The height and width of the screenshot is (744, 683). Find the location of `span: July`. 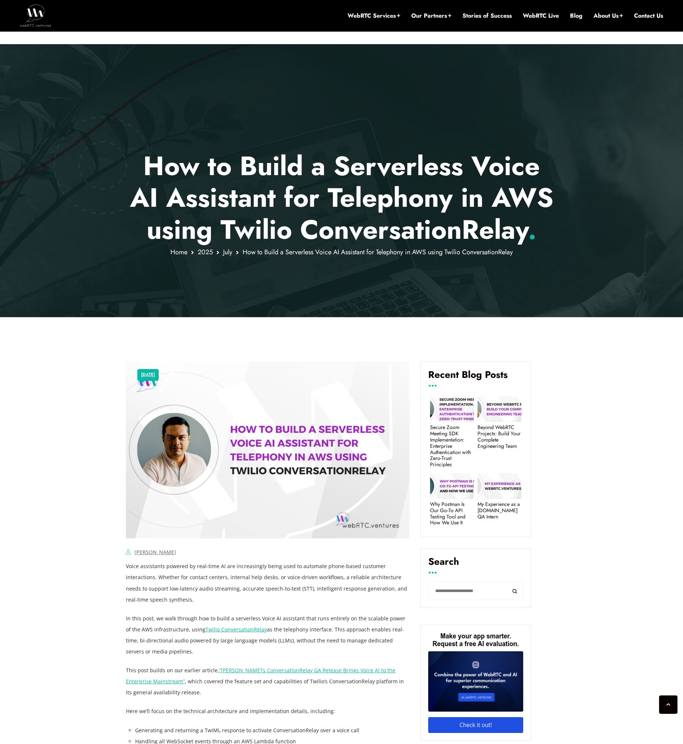

span: July is located at coordinates (228, 252).